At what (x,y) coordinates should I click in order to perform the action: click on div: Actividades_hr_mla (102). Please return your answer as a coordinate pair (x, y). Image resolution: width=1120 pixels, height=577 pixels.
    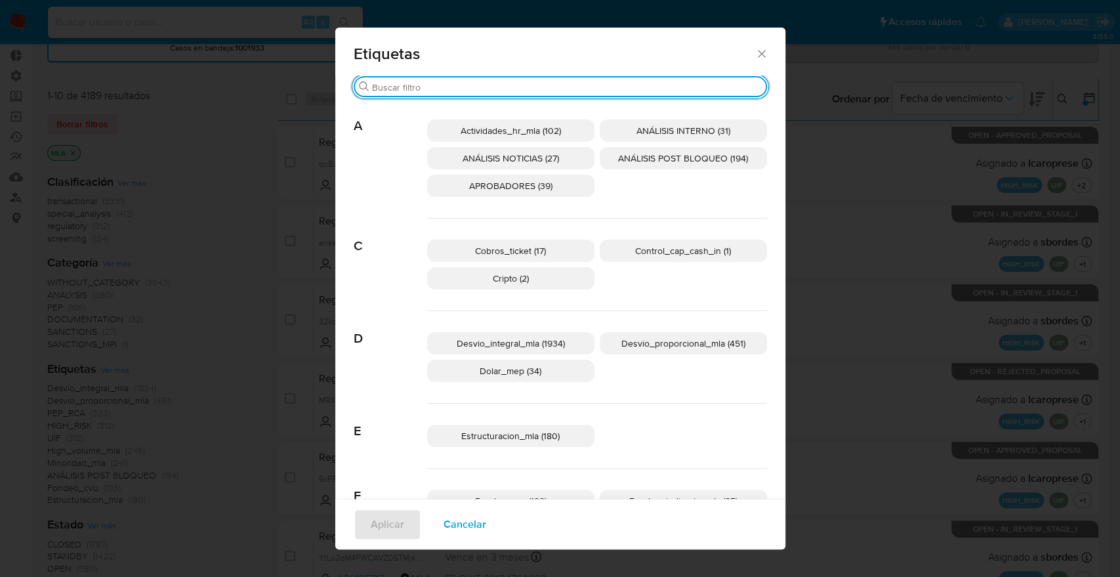
    Looking at the image, I should click on (511, 131).